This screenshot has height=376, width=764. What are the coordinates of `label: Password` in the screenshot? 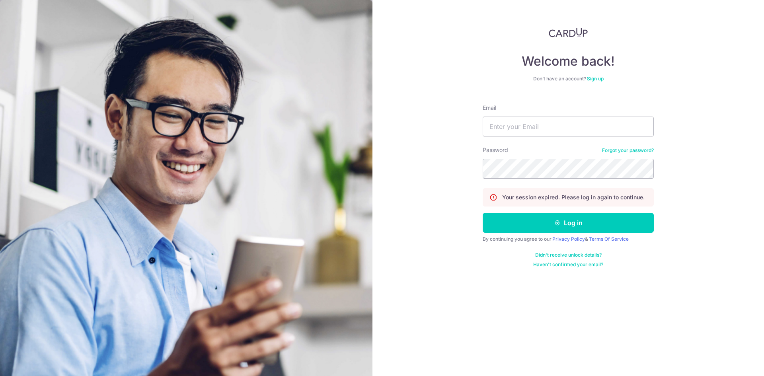 It's located at (495, 150).